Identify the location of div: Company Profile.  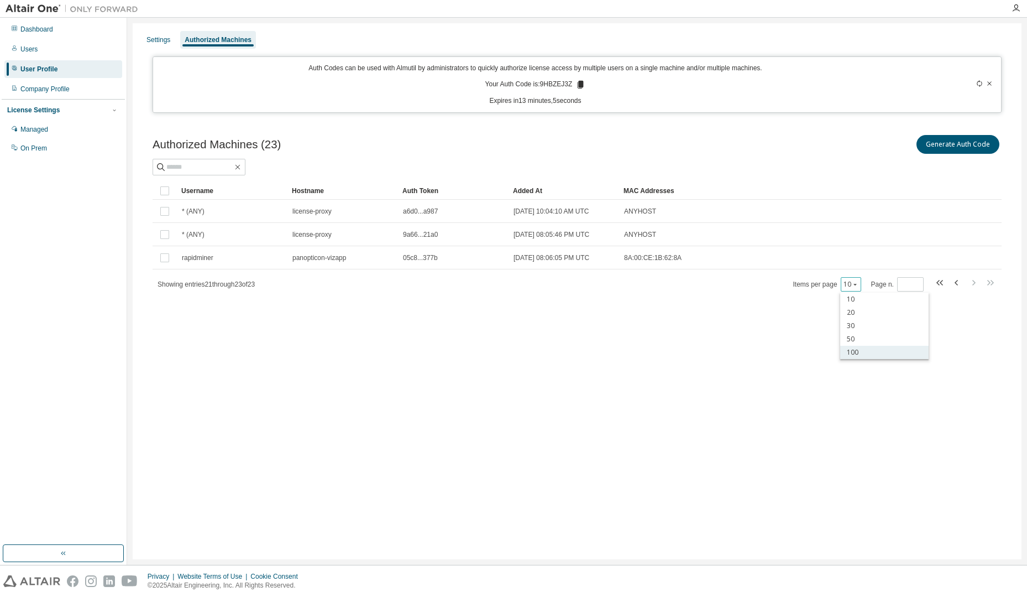
(45, 89).